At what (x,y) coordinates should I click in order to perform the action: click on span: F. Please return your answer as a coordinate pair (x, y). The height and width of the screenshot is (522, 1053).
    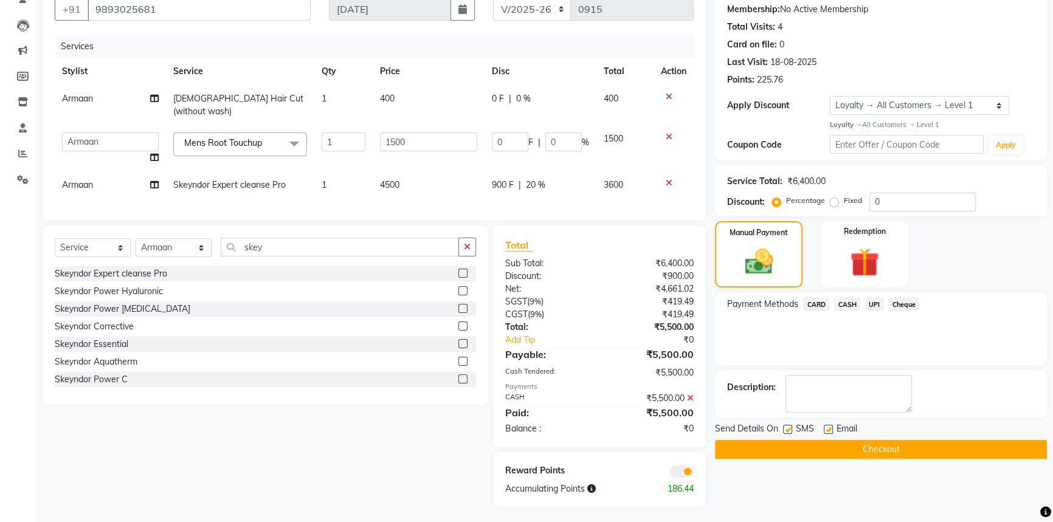
    Looking at the image, I should click on (531, 142).